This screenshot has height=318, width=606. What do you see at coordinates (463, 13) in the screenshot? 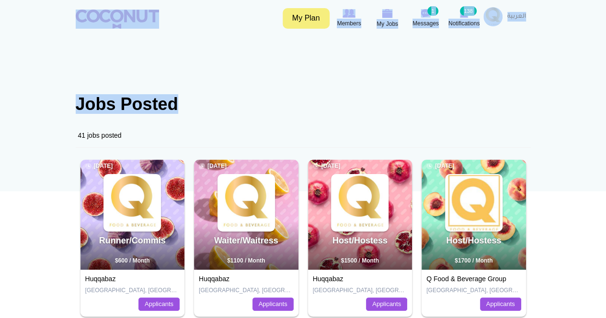
I see `img: Notifications` at bounding box center [463, 13].